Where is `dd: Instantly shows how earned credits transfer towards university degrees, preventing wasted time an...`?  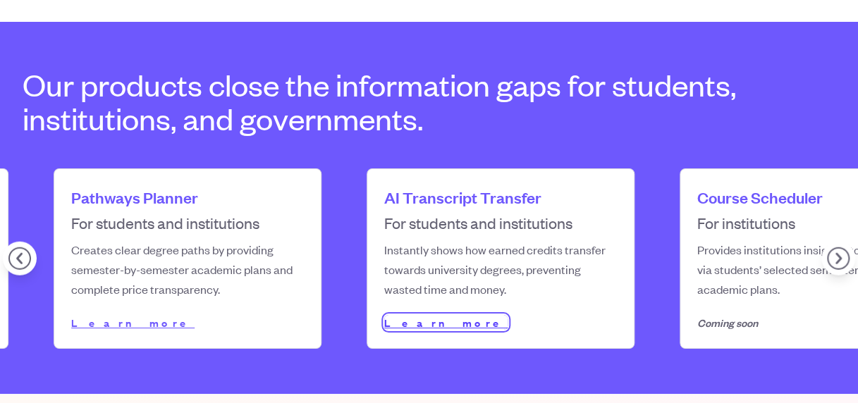
dd: Instantly shows how earned credits transfer towards university degrees, preventing wasted time an... is located at coordinates (501, 269).